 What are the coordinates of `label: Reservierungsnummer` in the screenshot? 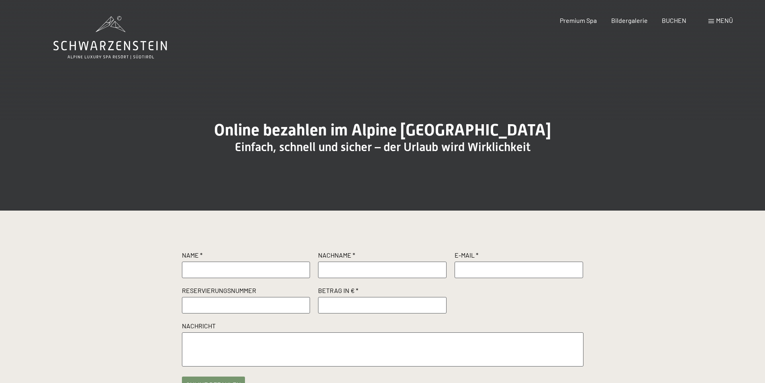 It's located at (246, 291).